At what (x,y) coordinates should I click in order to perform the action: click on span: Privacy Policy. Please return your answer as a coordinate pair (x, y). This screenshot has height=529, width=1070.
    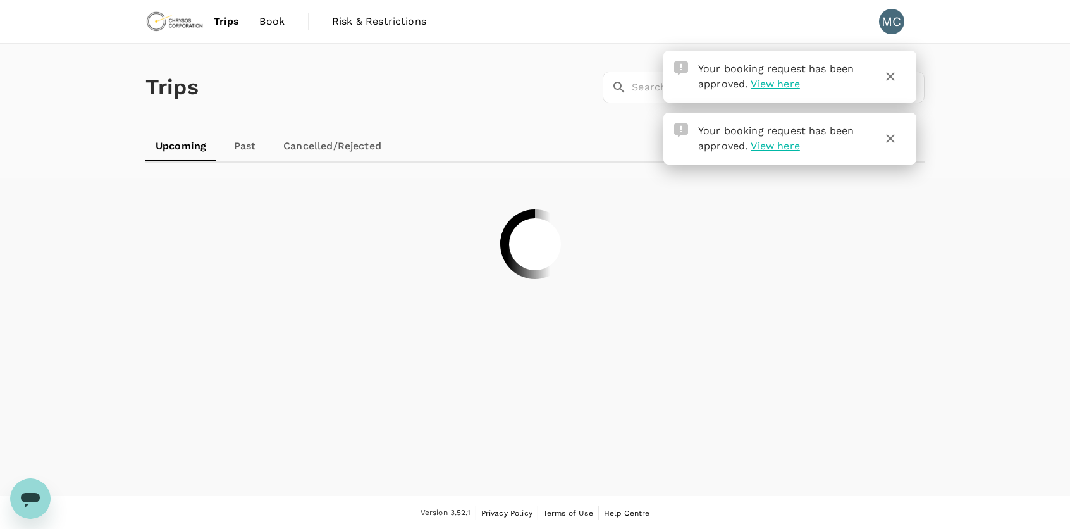
    Looking at the image, I should click on (507, 513).